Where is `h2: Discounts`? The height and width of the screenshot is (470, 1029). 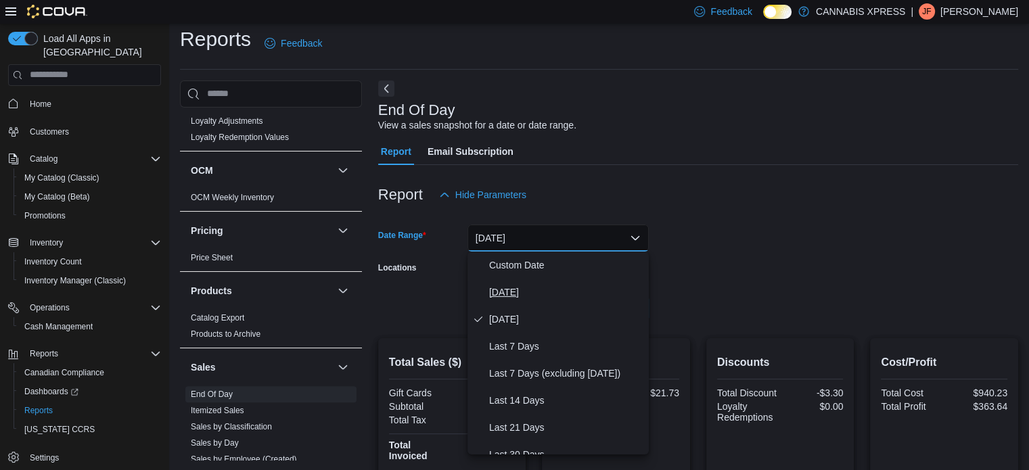
h2: Discounts is located at coordinates (780, 363).